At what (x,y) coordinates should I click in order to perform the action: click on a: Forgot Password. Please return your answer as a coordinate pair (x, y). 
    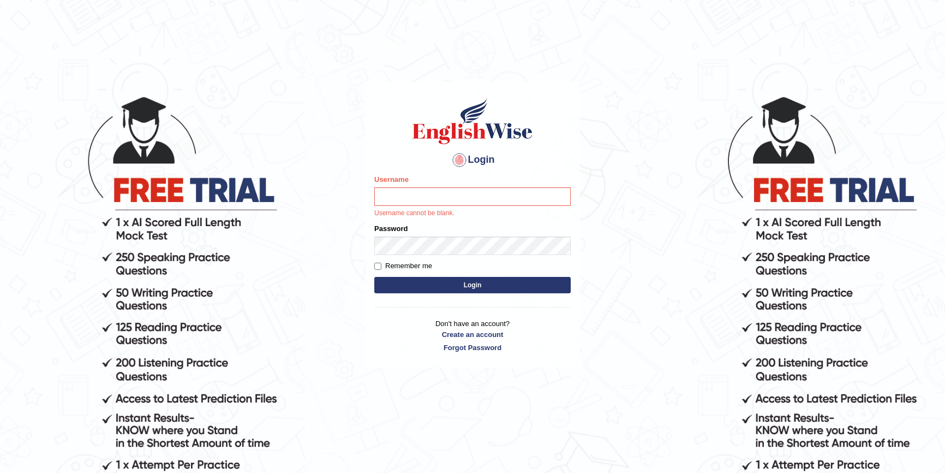
    Looking at the image, I should click on (473, 347).